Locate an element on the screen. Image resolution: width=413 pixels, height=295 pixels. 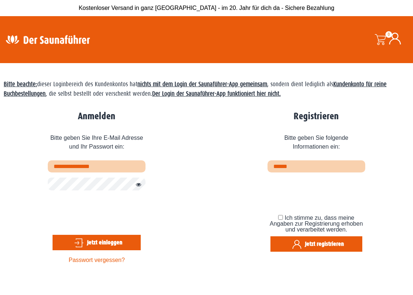
h2: Anmelden is located at coordinates (97, 116).